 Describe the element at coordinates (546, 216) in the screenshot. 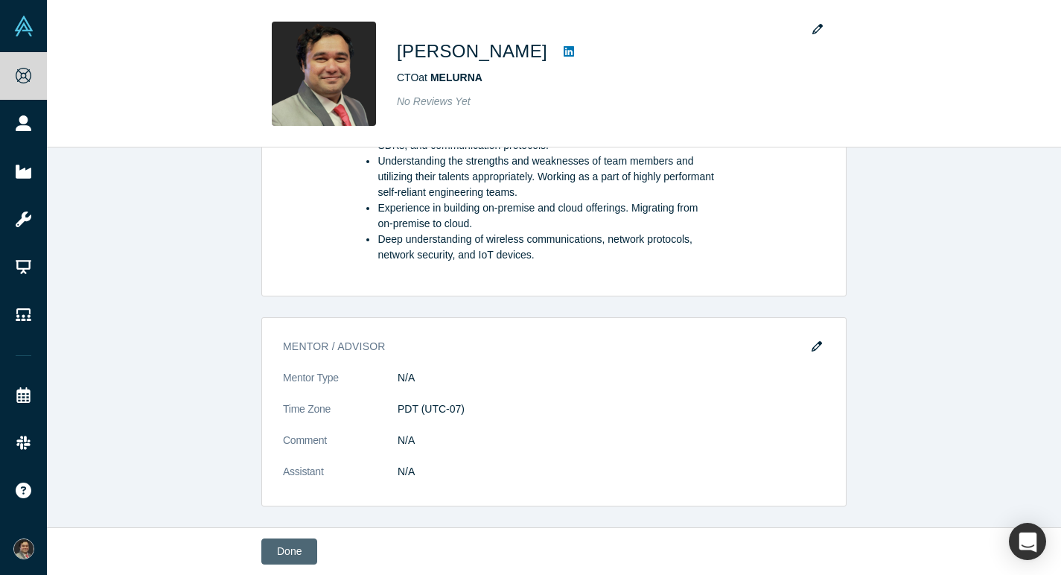

I see `li: Experience in building on-premise and cloud offerings. Migrating from on-premise to cloud.` at that location.